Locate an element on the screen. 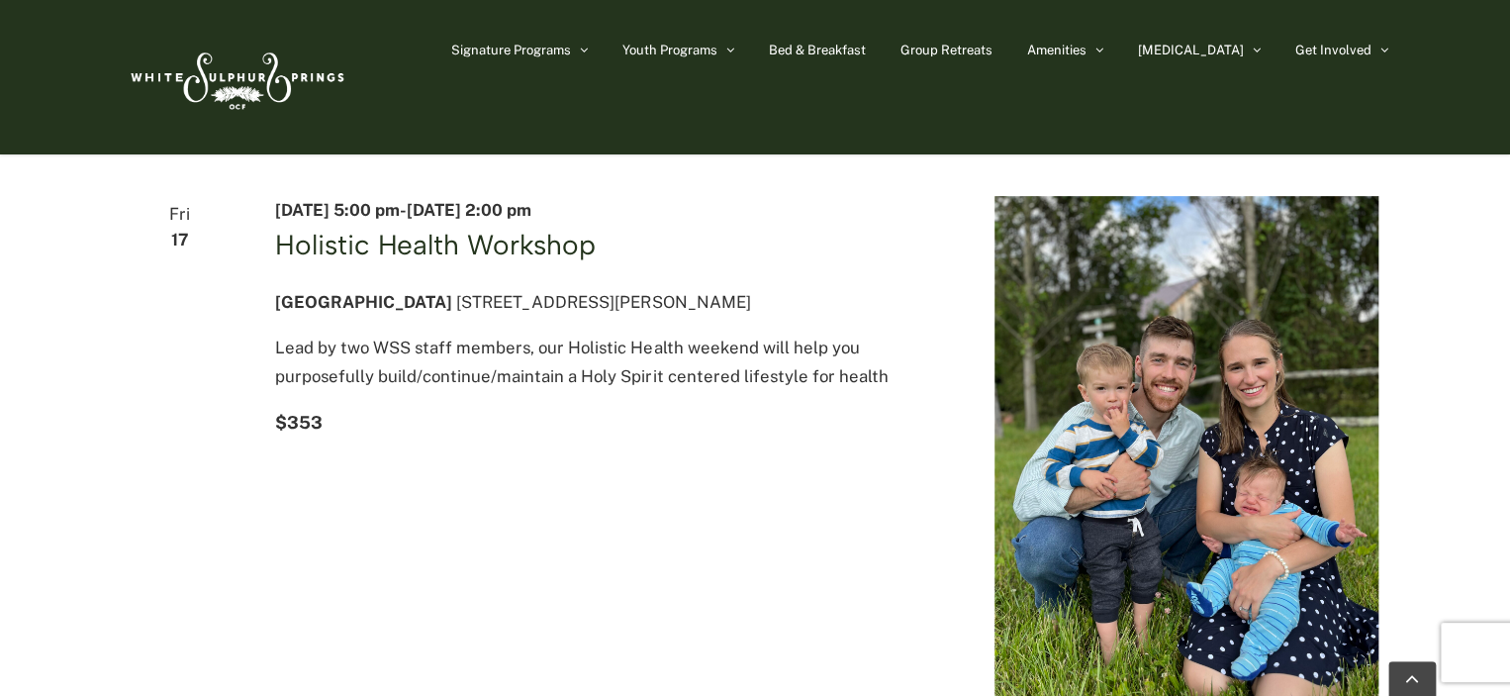  img: White Sulphur Springs Logo is located at coordinates (236, 77).